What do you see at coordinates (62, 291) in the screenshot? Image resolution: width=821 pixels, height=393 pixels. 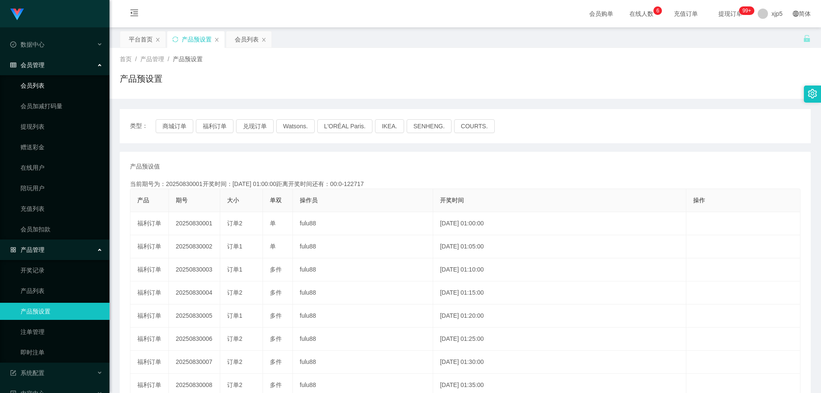 I see `a: 产品列表` at bounding box center [62, 291].